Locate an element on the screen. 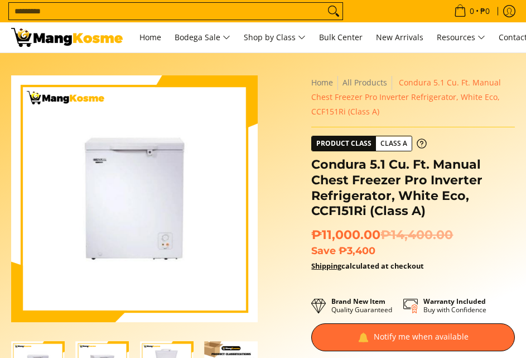 The height and width of the screenshot is (358, 526). a: Bulk Center is located at coordinates (341, 37).